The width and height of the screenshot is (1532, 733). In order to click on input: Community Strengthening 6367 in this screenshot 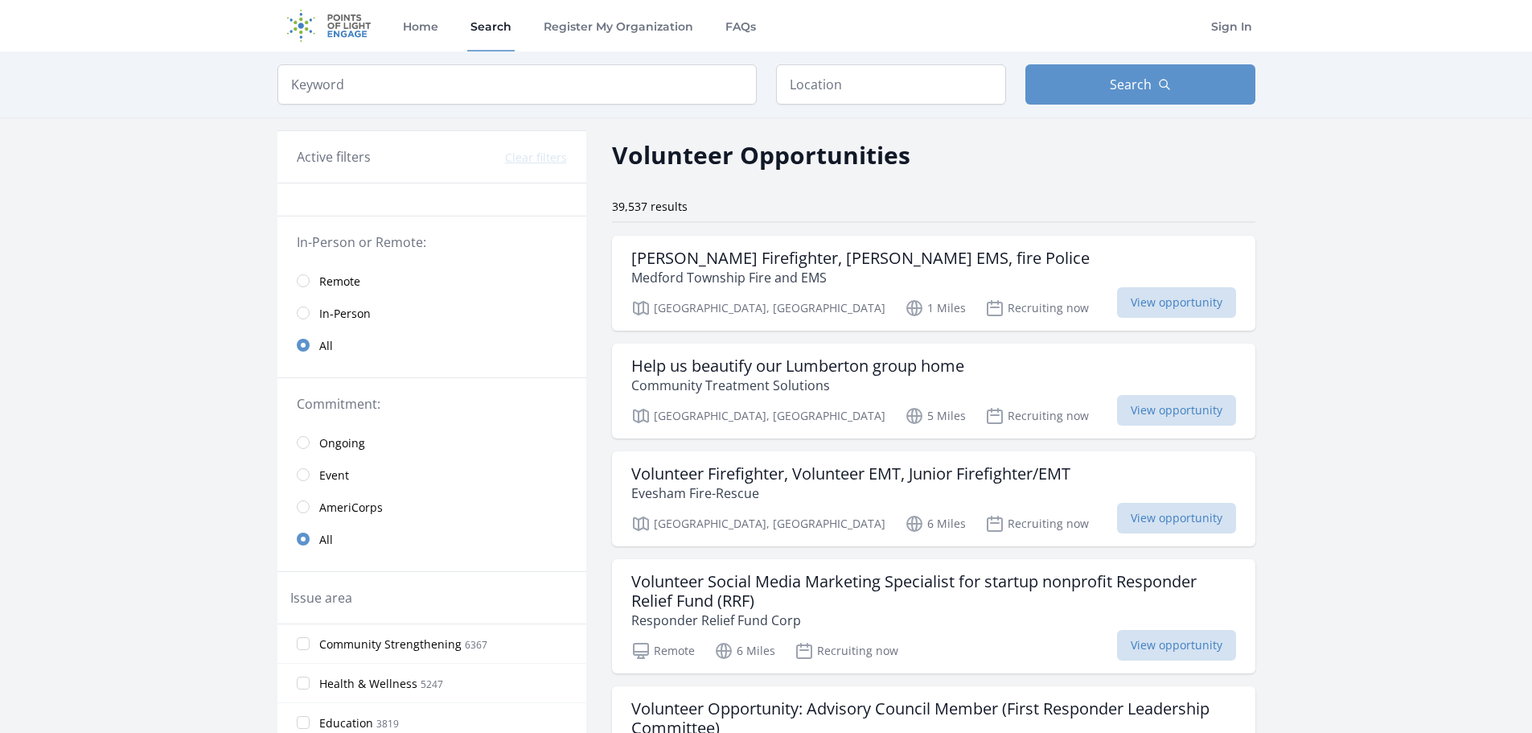, I will do `click(303, 643)`.